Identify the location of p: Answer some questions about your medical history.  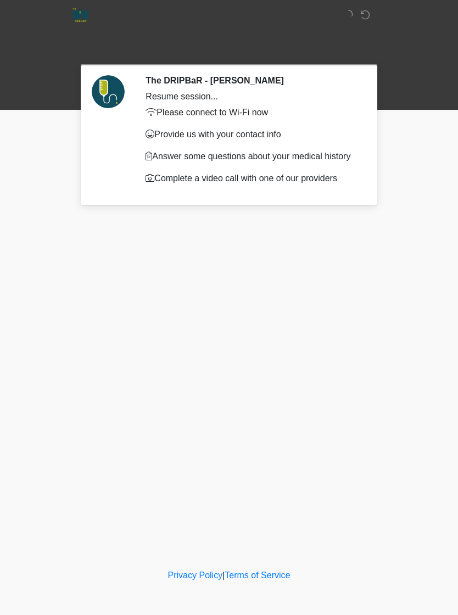
(251, 156).